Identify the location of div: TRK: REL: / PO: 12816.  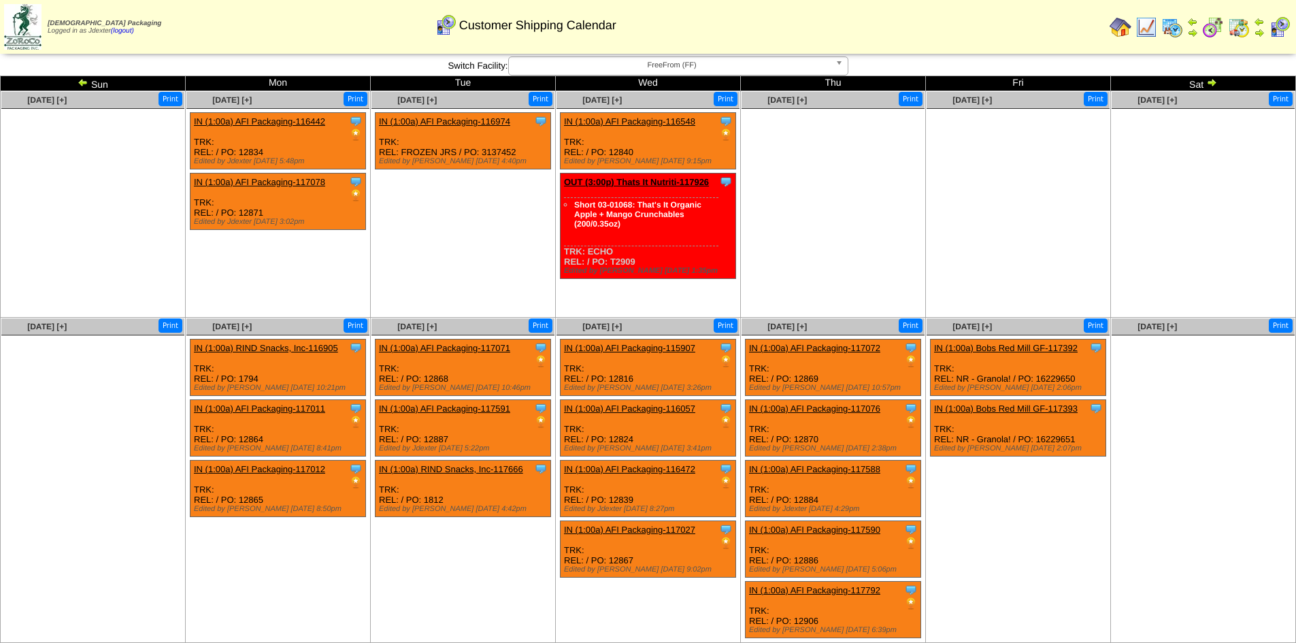
(648, 367).